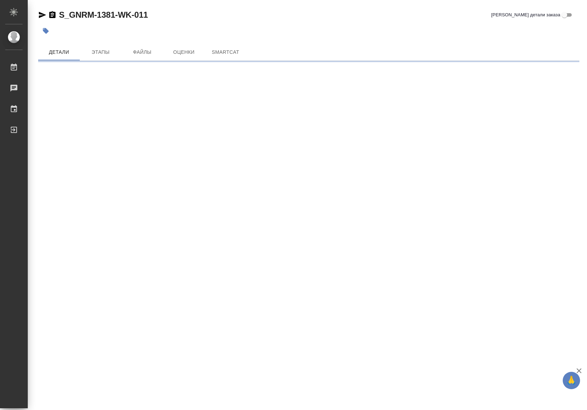  Describe the element at coordinates (184, 52) in the screenshot. I see `span: Оценки` at that location.